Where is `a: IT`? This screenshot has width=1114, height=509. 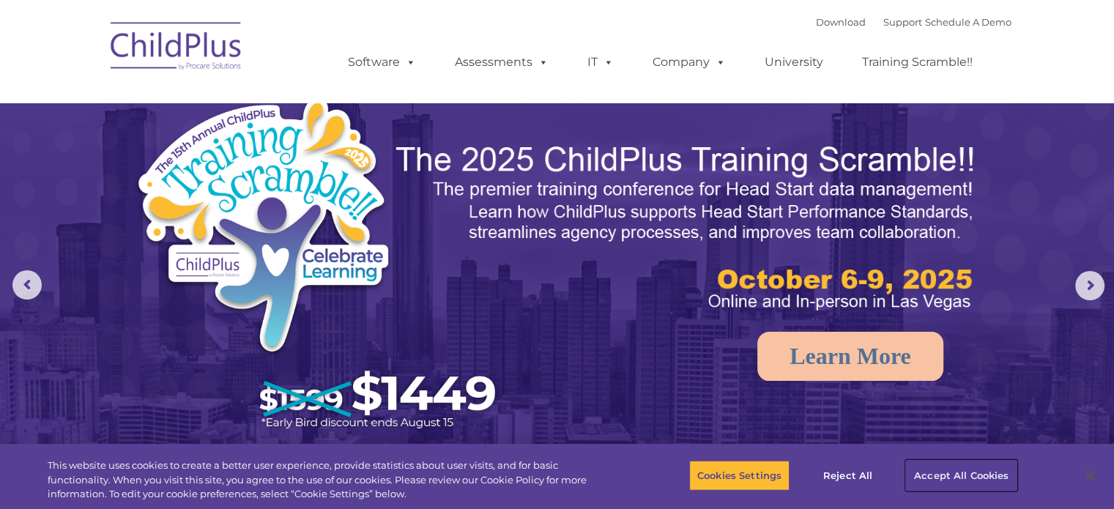
a: IT is located at coordinates (601, 62).